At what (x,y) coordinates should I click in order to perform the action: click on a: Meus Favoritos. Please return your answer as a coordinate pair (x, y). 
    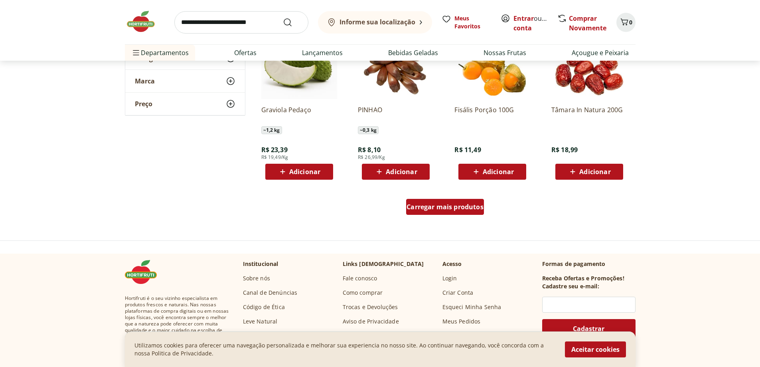
    Looking at the image, I should click on (467, 22).